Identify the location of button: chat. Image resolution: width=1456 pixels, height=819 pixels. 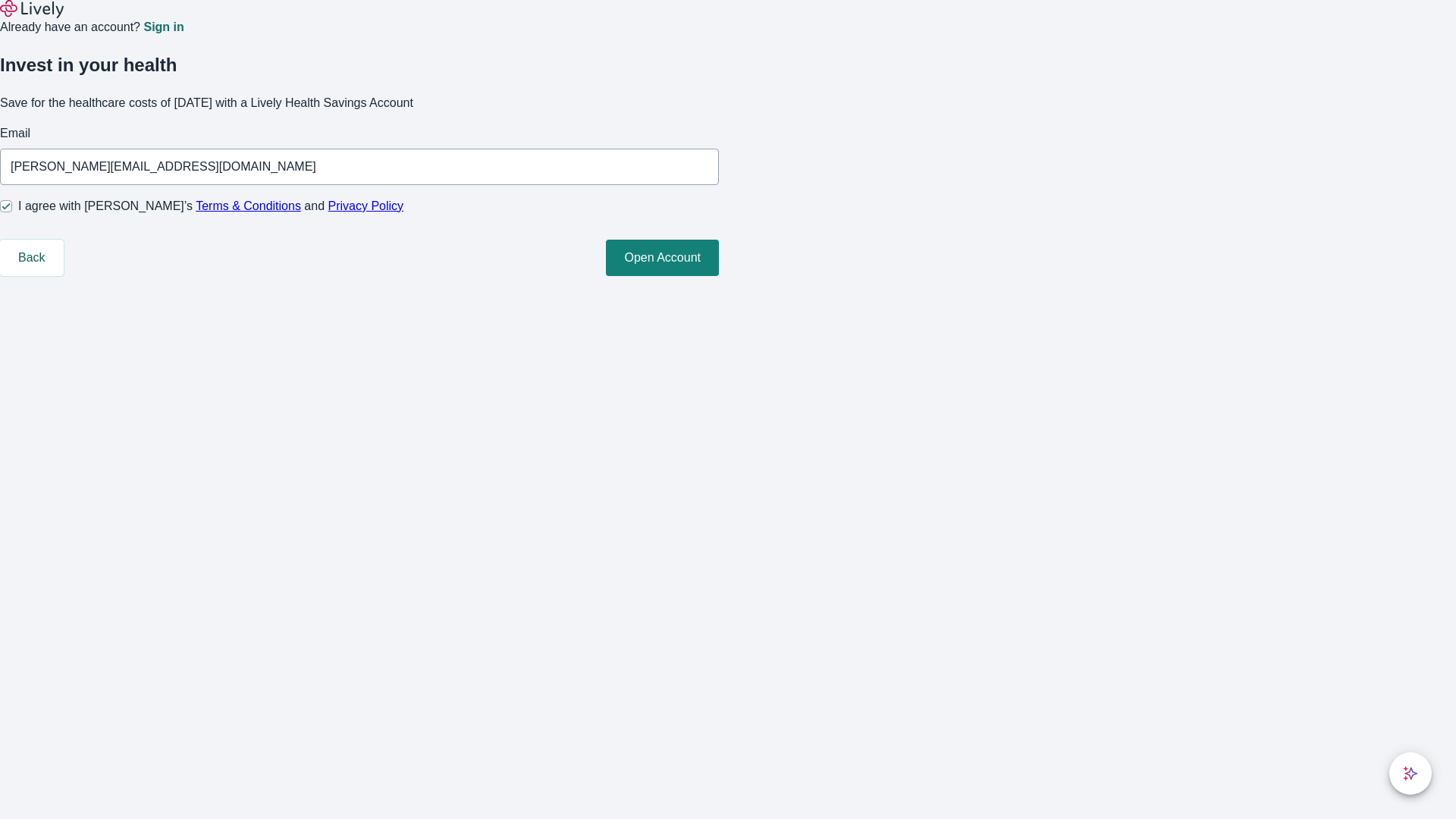
(1410, 773).